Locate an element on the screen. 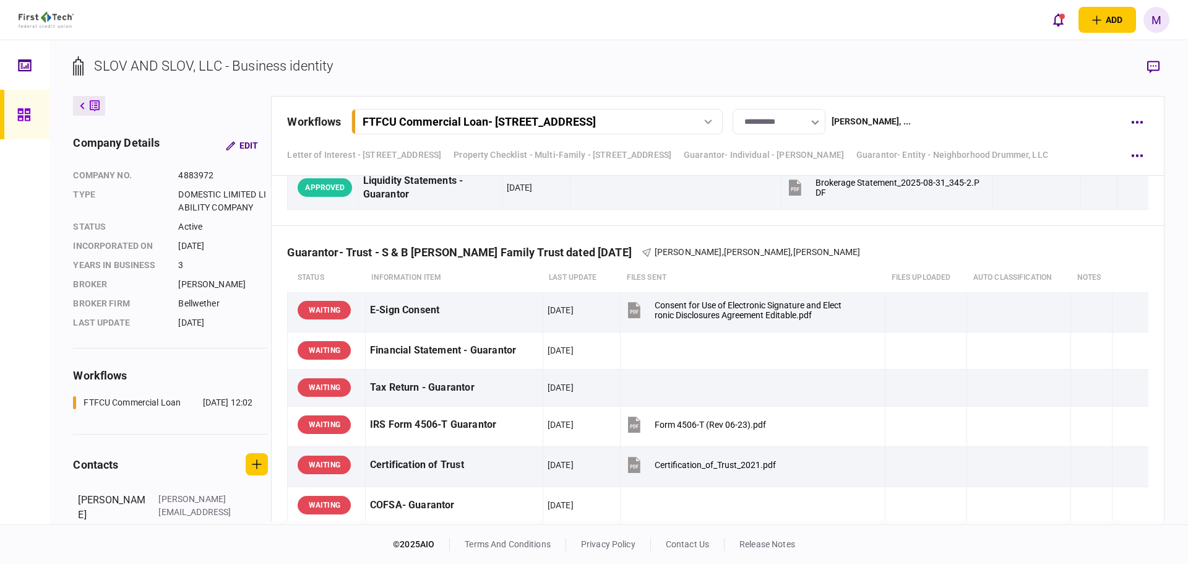 This screenshot has height=564, width=1188. a: terms and conditions is located at coordinates (507, 544).